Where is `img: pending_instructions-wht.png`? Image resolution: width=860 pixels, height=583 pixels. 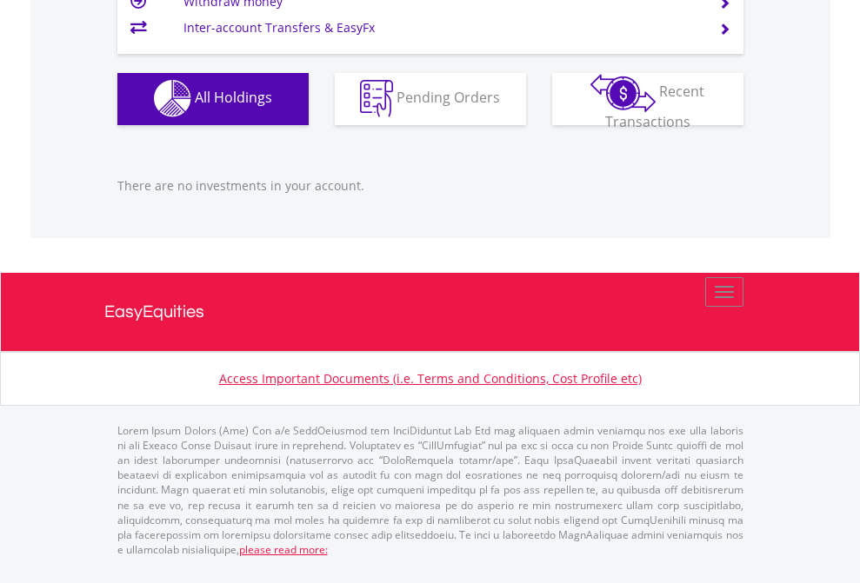
img: pending_instructions-wht.png is located at coordinates (376, 98).